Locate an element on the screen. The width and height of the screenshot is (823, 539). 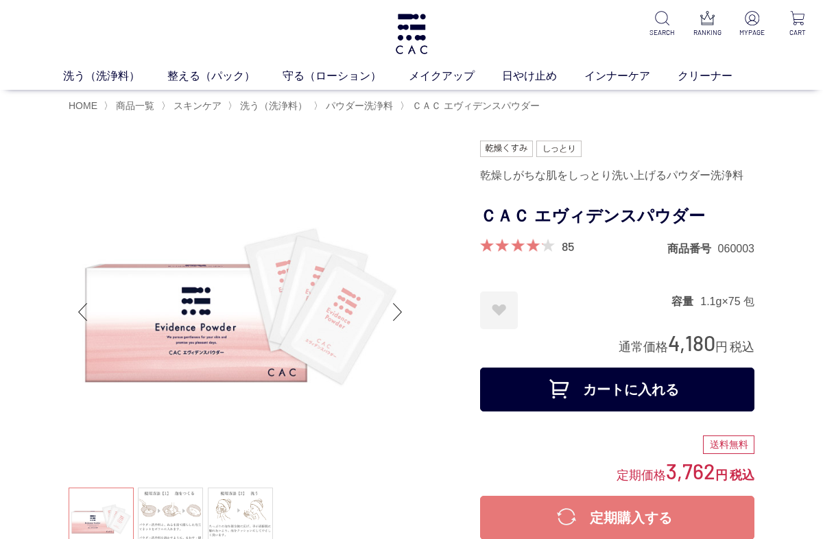
span: 商品一覧 is located at coordinates (135, 106).